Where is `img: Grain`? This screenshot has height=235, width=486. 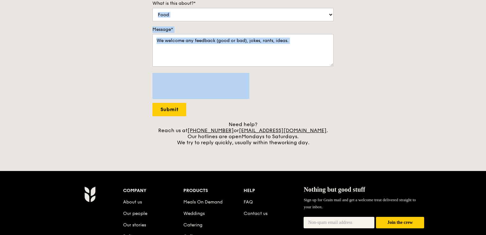 img: Grain is located at coordinates (90, 194).